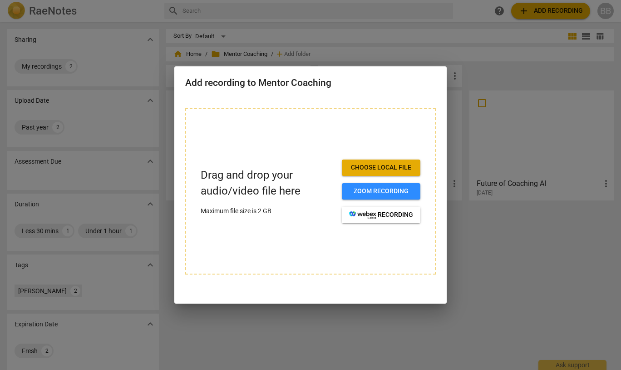 The image size is (621, 370). I want to click on span: Zoom recording, so click(381, 191).